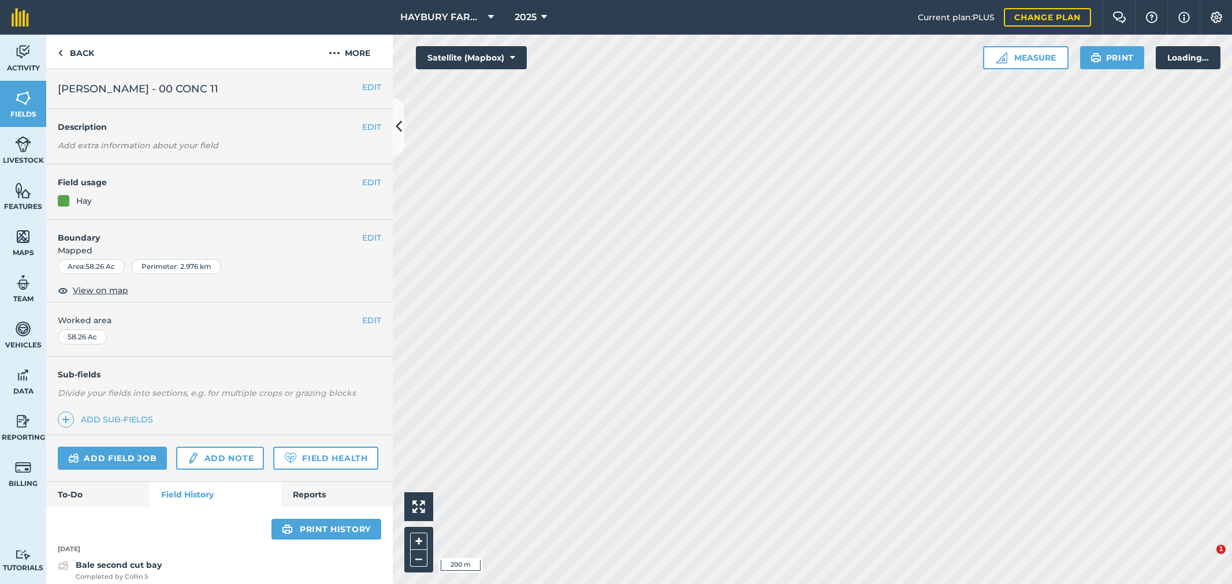 The image size is (1232, 584). I want to click on h4: Field usage, so click(210, 182).